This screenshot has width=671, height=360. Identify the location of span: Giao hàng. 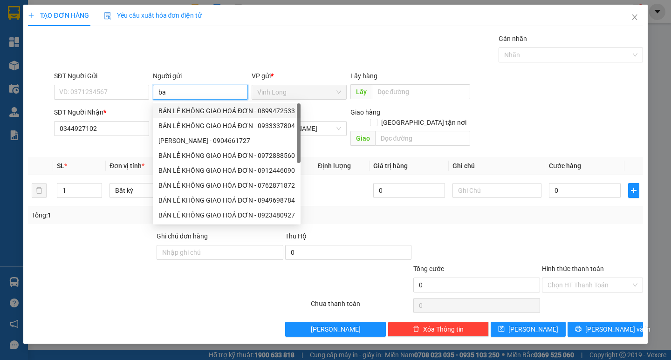
(365, 112).